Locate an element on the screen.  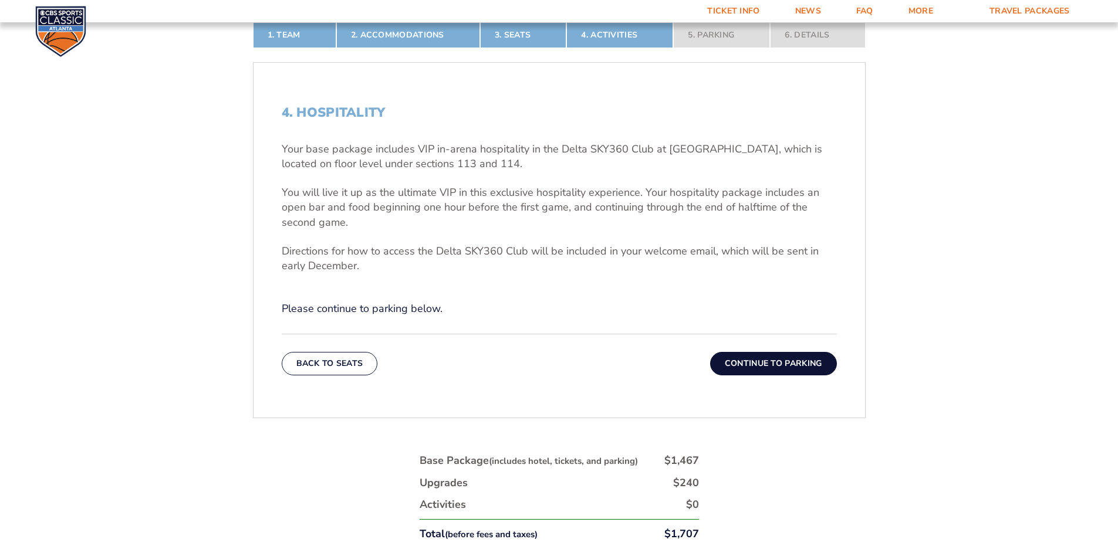
a: 1. Team is located at coordinates (295, 35).